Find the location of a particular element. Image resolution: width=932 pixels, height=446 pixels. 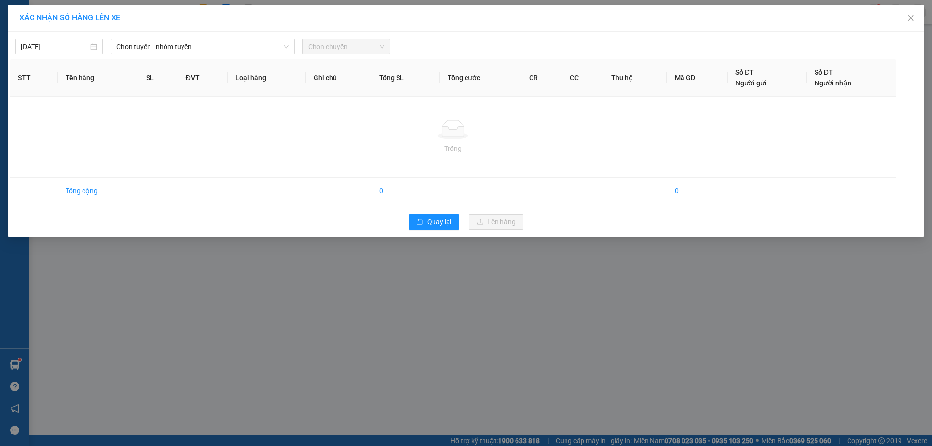

button: uploadLên hàng is located at coordinates (496, 222).